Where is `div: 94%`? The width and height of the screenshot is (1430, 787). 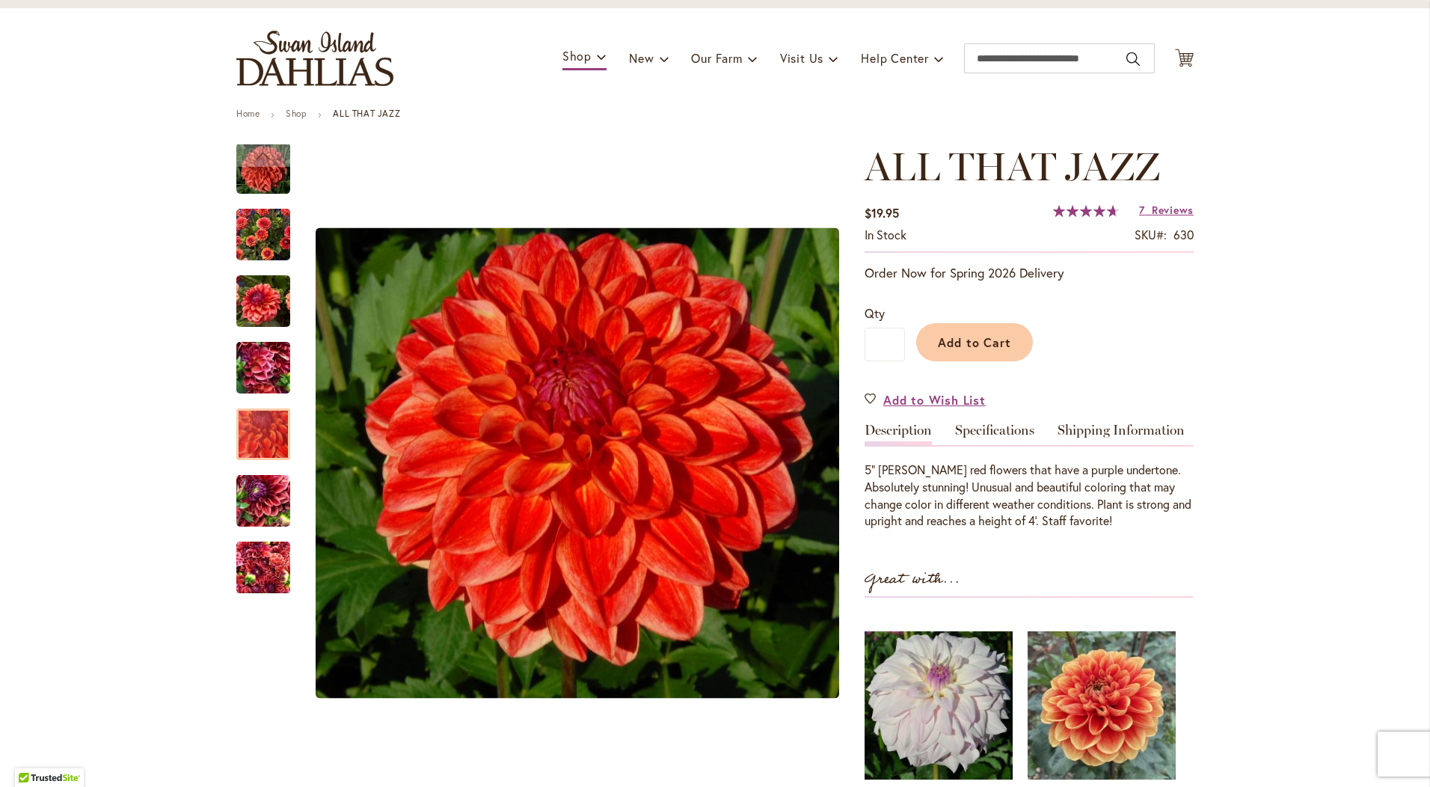
div: 94% is located at coordinates (1086, 211).